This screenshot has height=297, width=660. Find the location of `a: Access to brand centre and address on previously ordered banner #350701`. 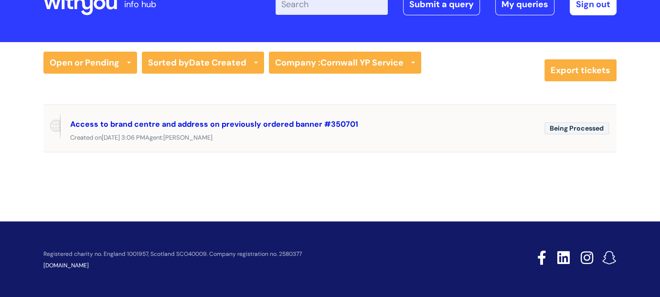

a: Access to brand centre and address on previously ordered banner #350701 is located at coordinates (214, 124).